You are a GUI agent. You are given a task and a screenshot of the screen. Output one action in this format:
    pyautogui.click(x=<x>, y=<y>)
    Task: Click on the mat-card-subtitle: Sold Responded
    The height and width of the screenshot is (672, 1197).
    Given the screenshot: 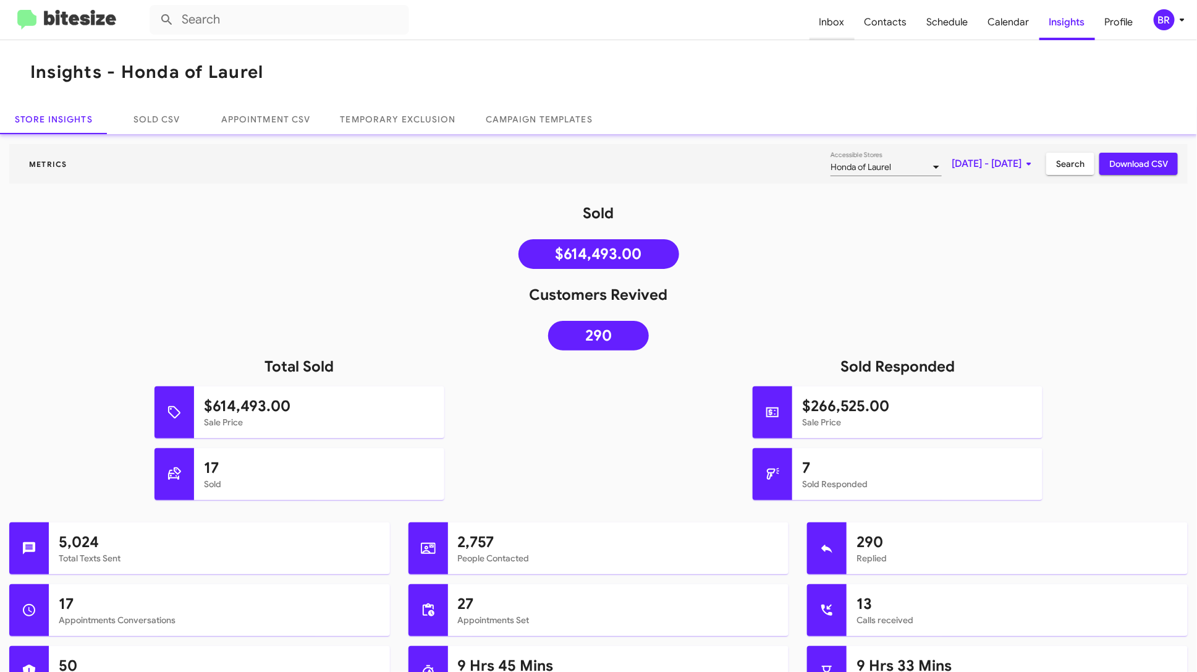 What is the action you would take?
    pyautogui.click(x=917, y=484)
    